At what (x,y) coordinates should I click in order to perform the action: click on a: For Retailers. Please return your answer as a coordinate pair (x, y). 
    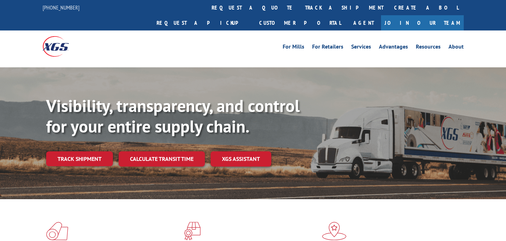
    Looking at the image, I should click on (327, 48).